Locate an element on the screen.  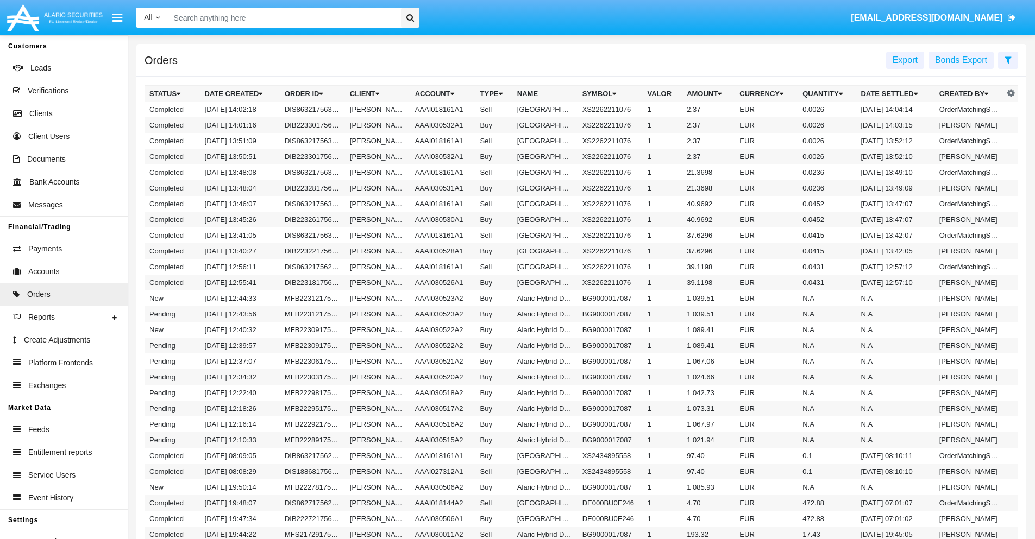
td: MFB223031756298072519 is located at coordinates (313, 377).